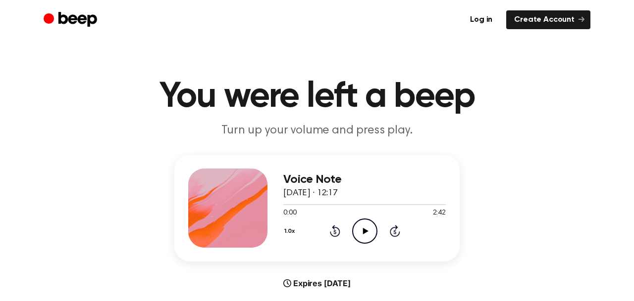  Describe the element at coordinates (290, 213) in the screenshot. I see `span: 0:00` at that location.